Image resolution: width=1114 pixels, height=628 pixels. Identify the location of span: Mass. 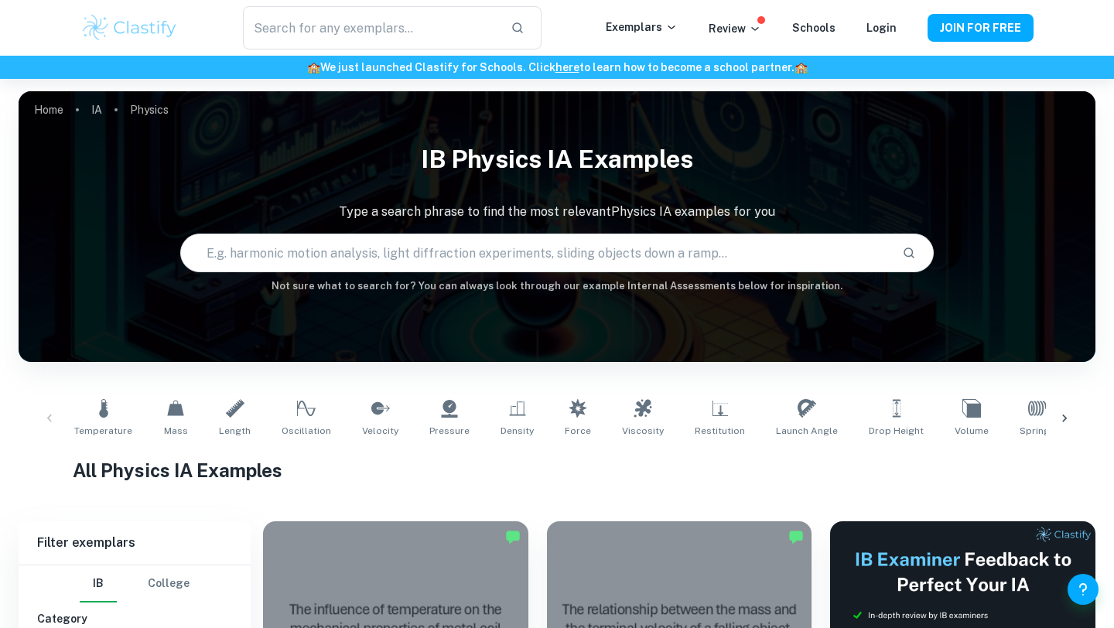
(176, 431).